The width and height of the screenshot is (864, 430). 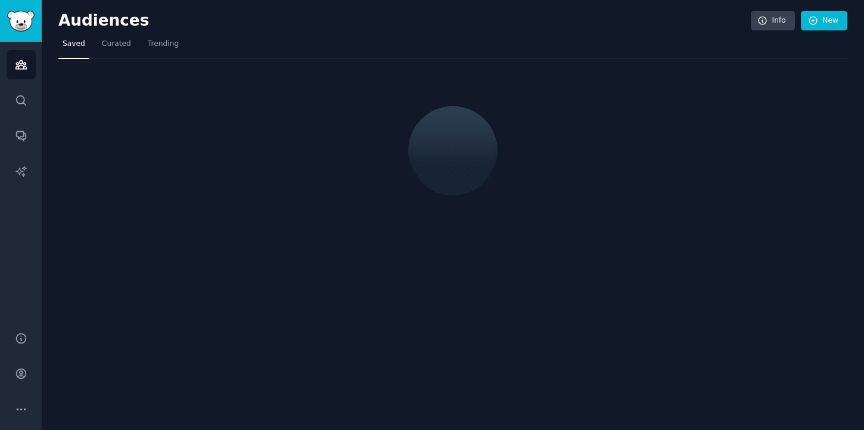 I want to click on a: Trending, so click(x=163, y=46).